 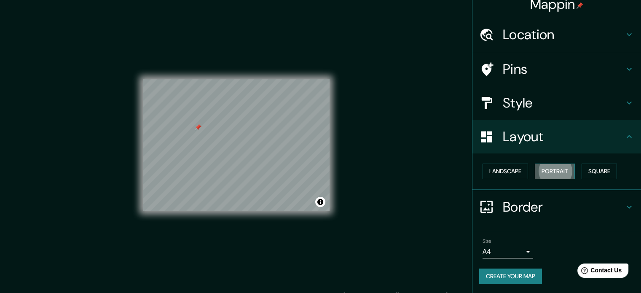 I want to click on div: Border, so click(x=557, y=207).